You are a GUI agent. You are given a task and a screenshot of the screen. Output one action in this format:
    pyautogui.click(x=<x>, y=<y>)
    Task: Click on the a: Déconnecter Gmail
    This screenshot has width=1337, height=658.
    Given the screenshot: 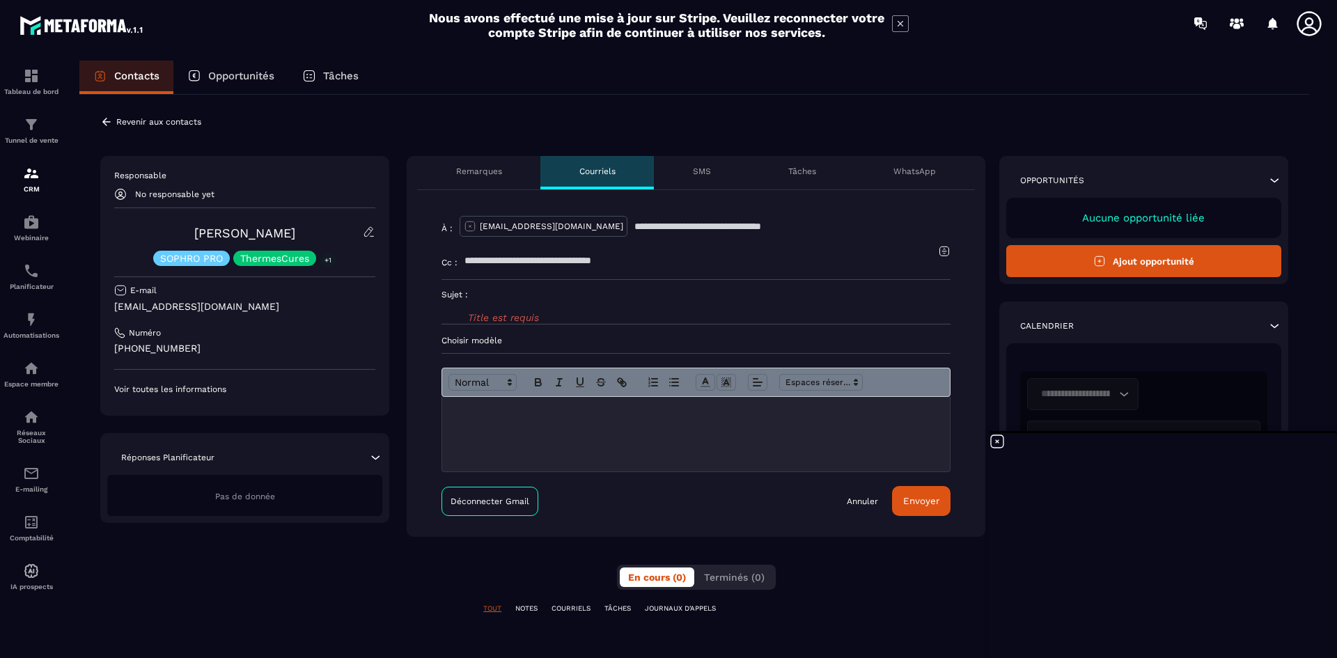 What is the action you would take?
    pyautogui.click(x=490, y=502)
    